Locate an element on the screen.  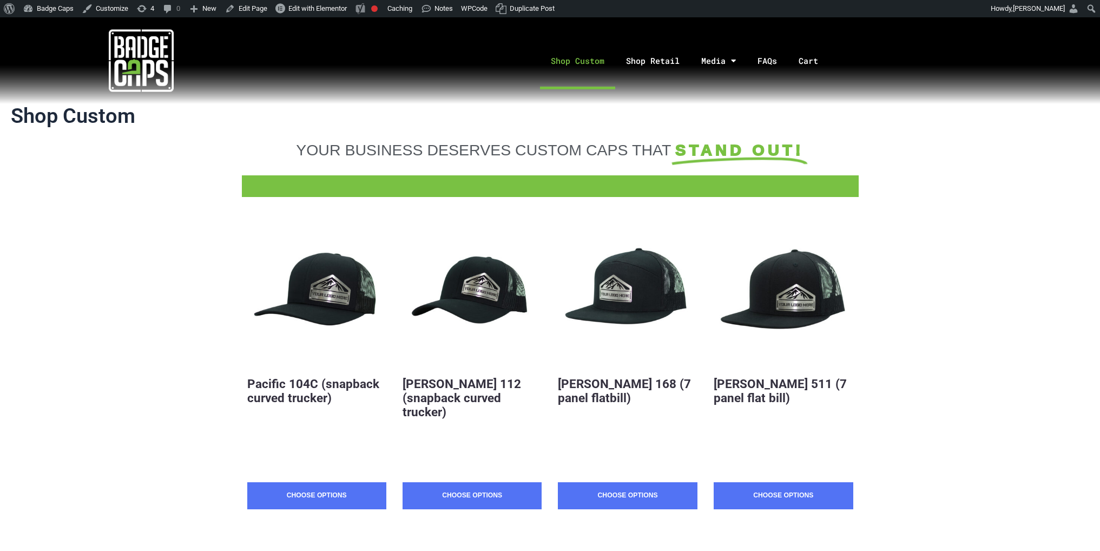
a: Pacific 104C (snapback curved trucker) is located at coordinates (313, 391).